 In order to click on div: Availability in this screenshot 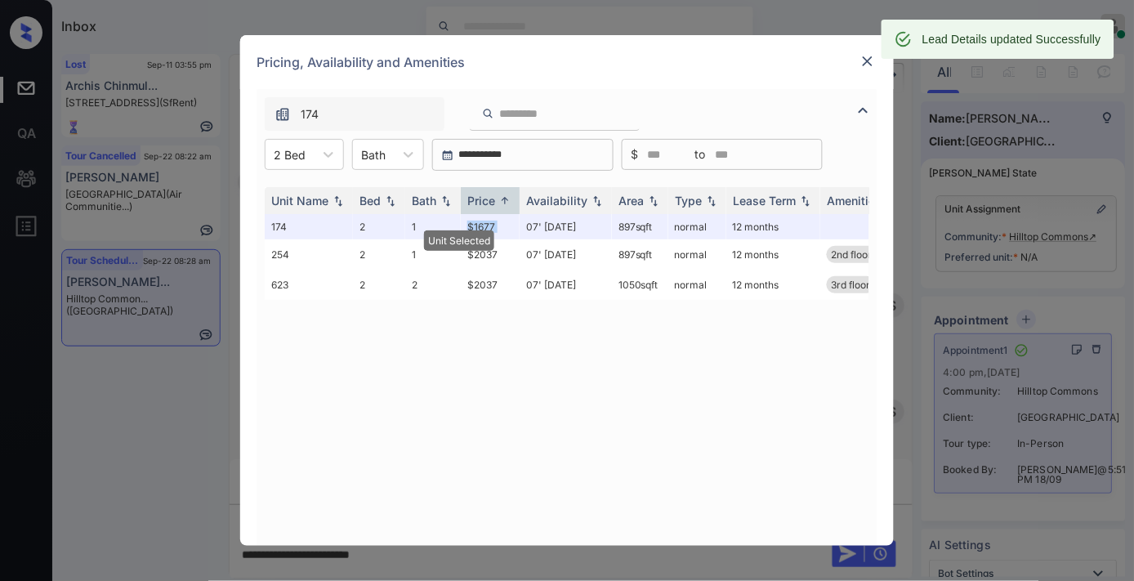, I will do `click(556, 200)`.